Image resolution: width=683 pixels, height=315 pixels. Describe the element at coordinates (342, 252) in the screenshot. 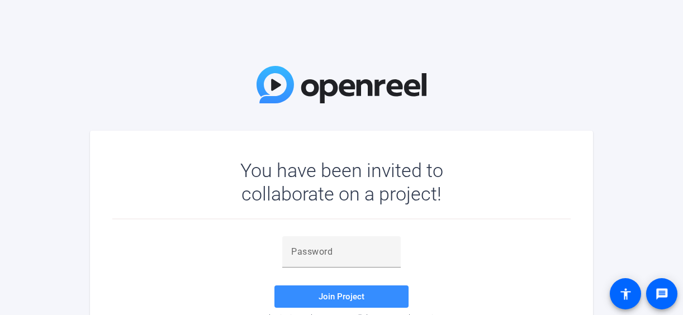

I see `input: Password` at that location.